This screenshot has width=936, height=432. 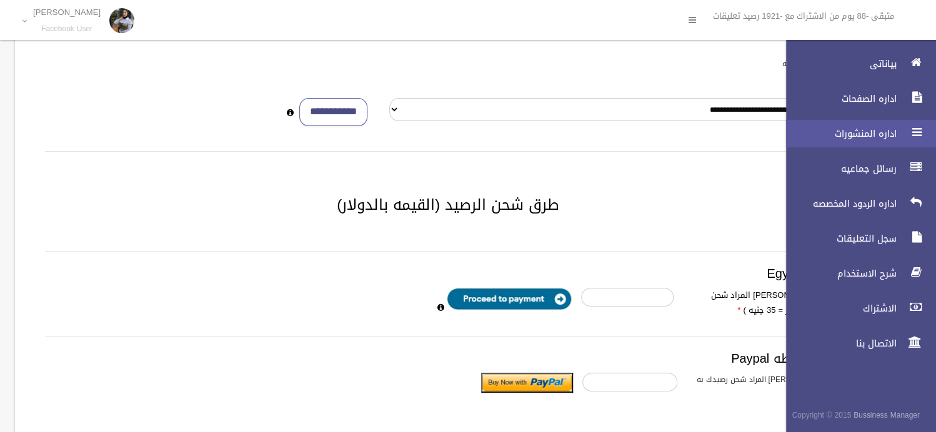 What do you see at coordinates (448, 359) in the screenshot?
I see `h3: الدفع بواسطه Paypal` at bounding box center [448, 359].